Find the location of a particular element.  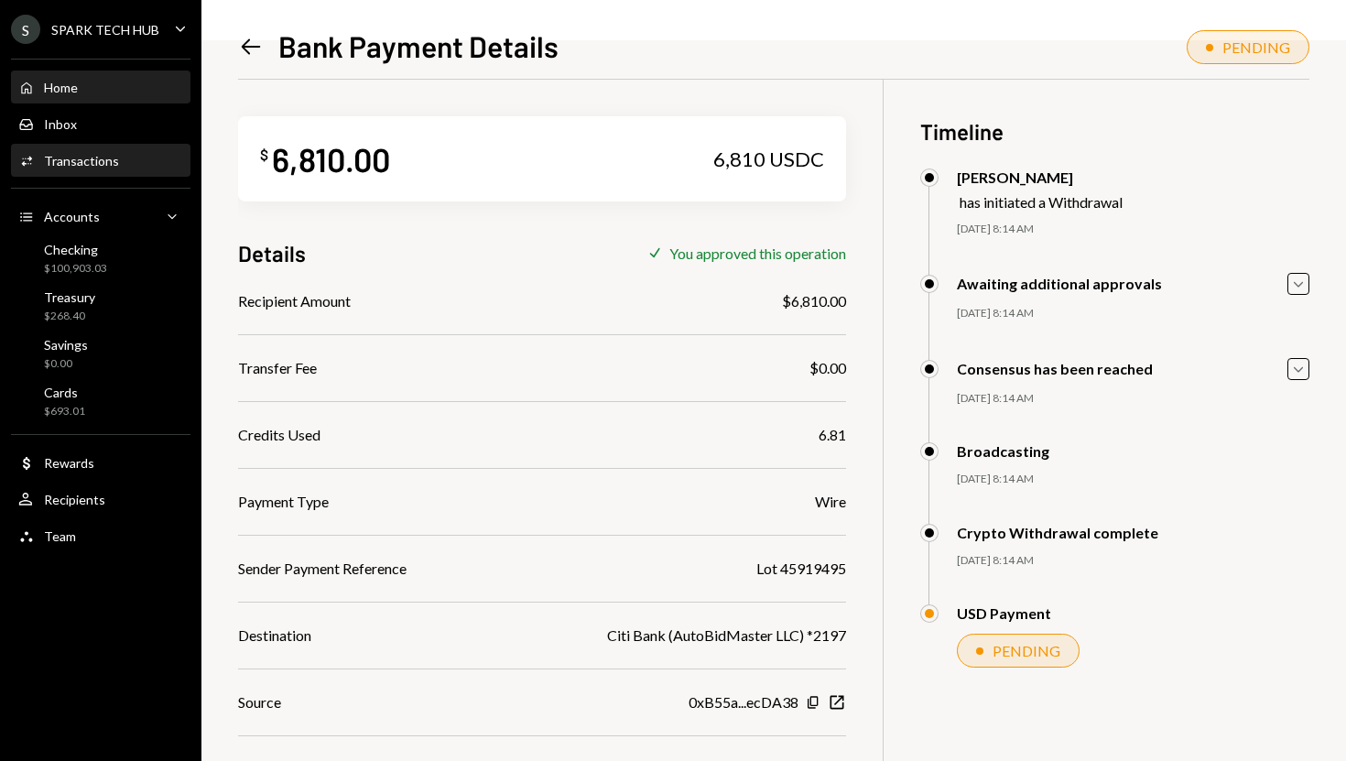

h3: Timeline is located at coordinates (1114, 131).